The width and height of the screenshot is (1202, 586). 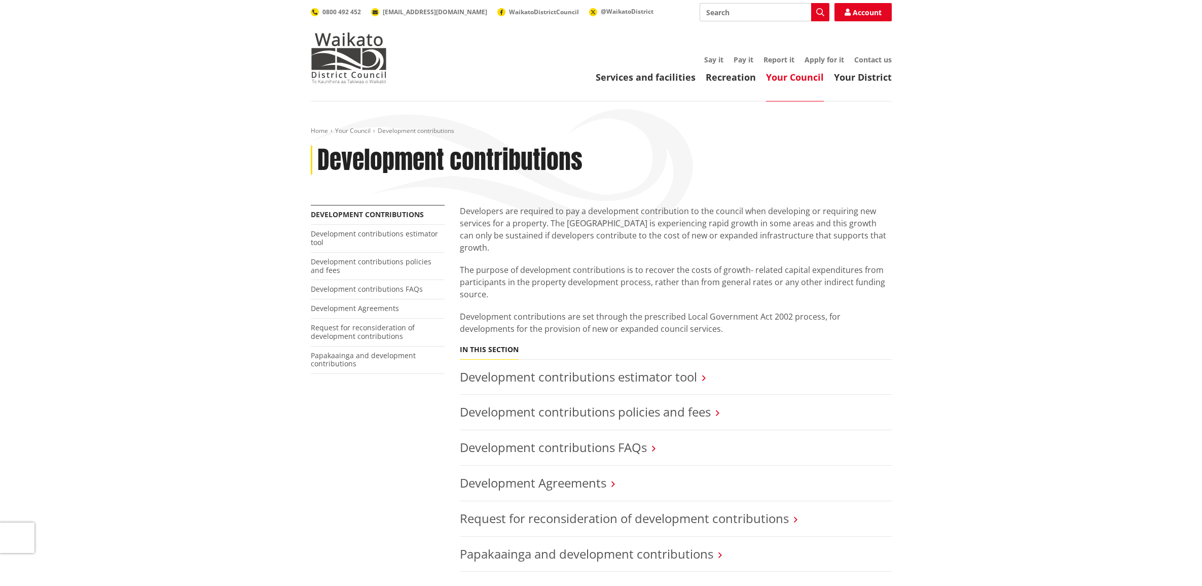 I want to click on a: 0800 492 452, so click(x=336, y=12).